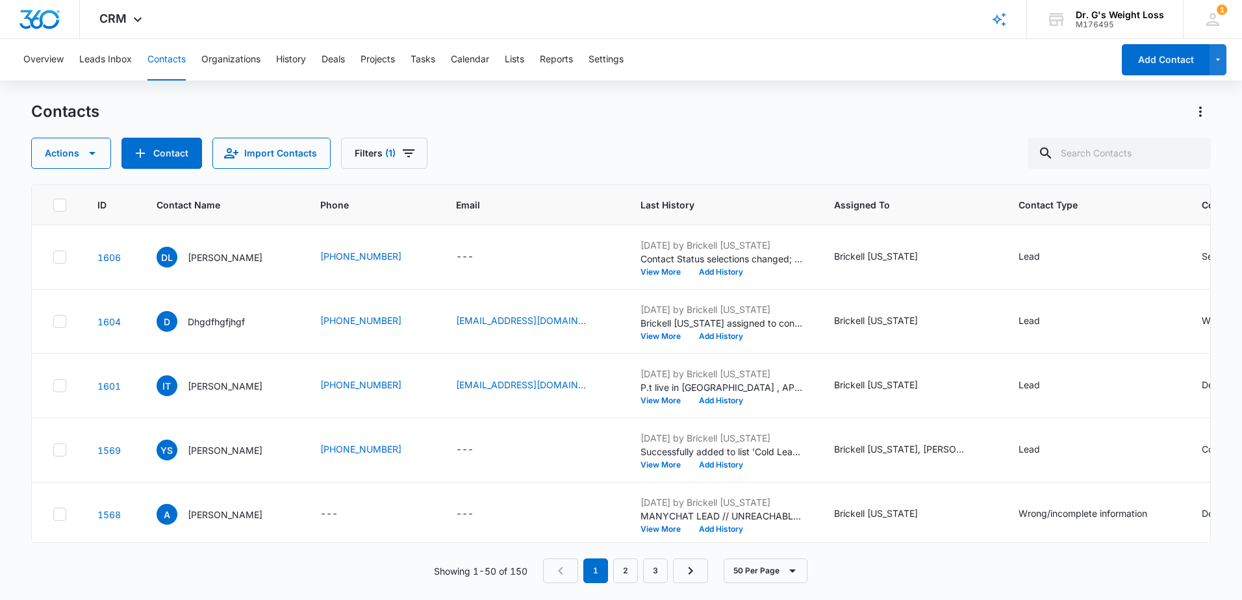  I want to click on em: 1, so click(596, 571).